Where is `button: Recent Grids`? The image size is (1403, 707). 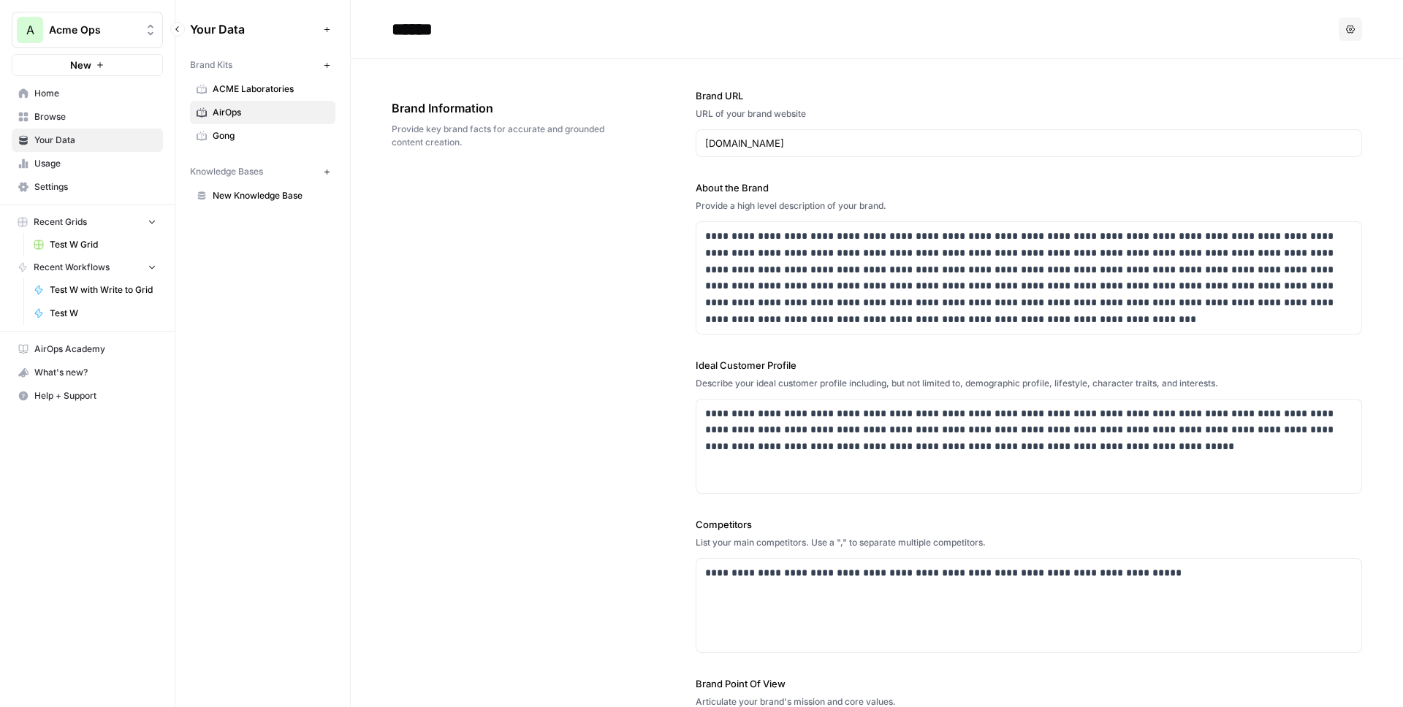
button: Recent Grids is located at coordinates (87, 222).